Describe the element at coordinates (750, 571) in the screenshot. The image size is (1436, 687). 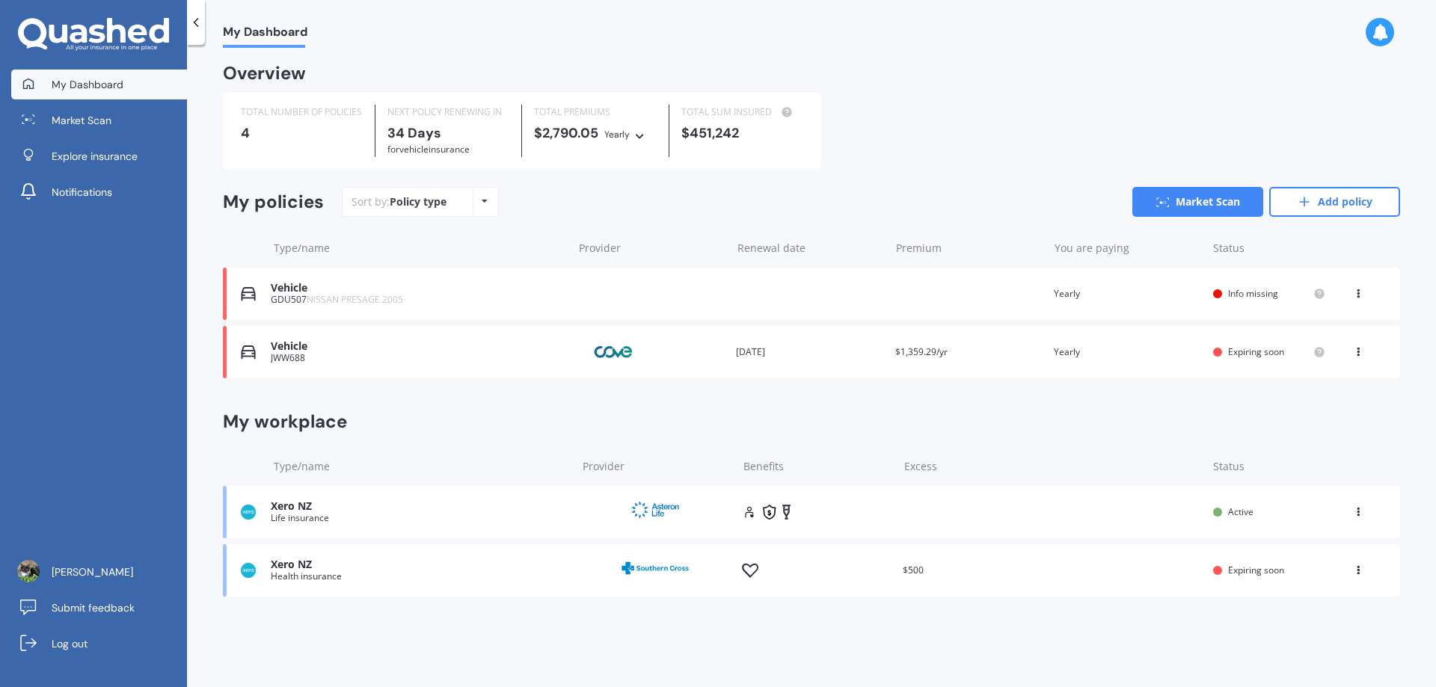
I see `img: health.62746f8bd298b648b488.svg` at that location.